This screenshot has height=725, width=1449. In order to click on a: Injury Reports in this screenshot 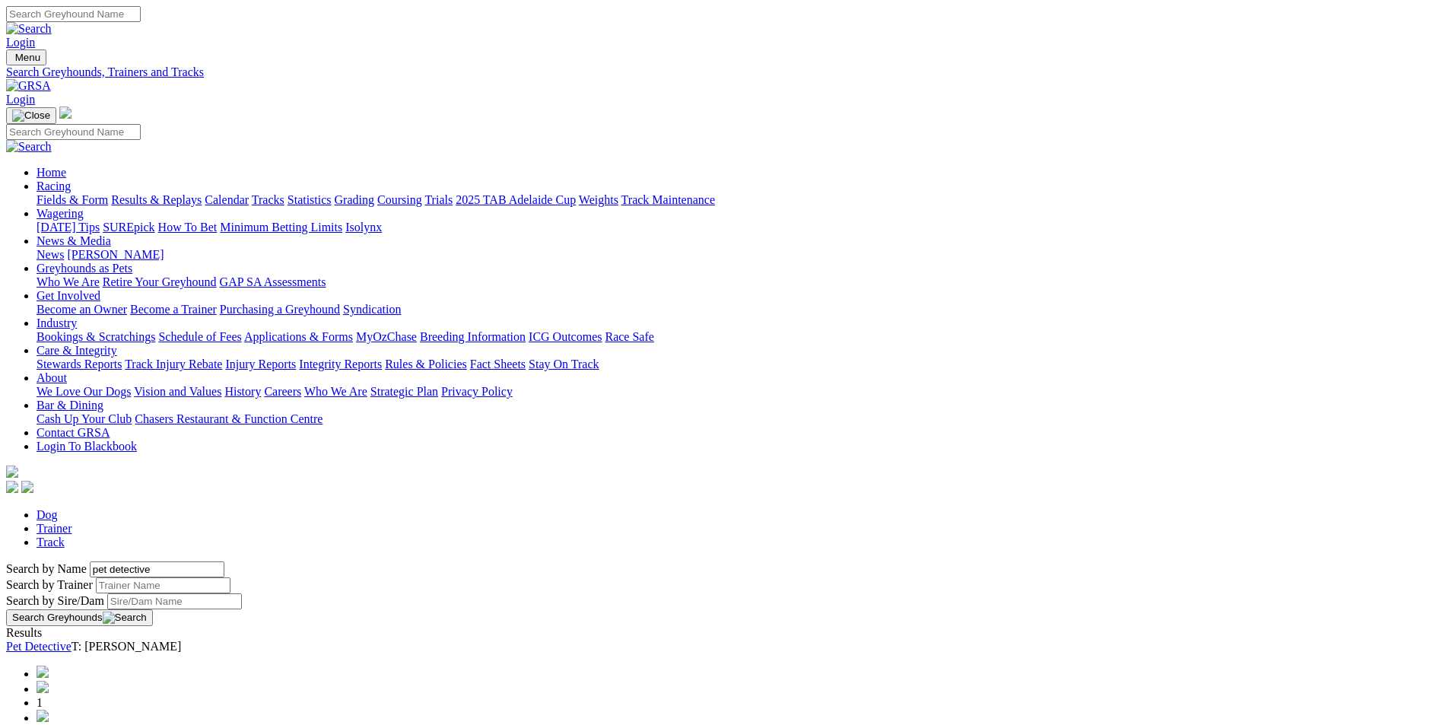, I will do `click(260, 364)`.